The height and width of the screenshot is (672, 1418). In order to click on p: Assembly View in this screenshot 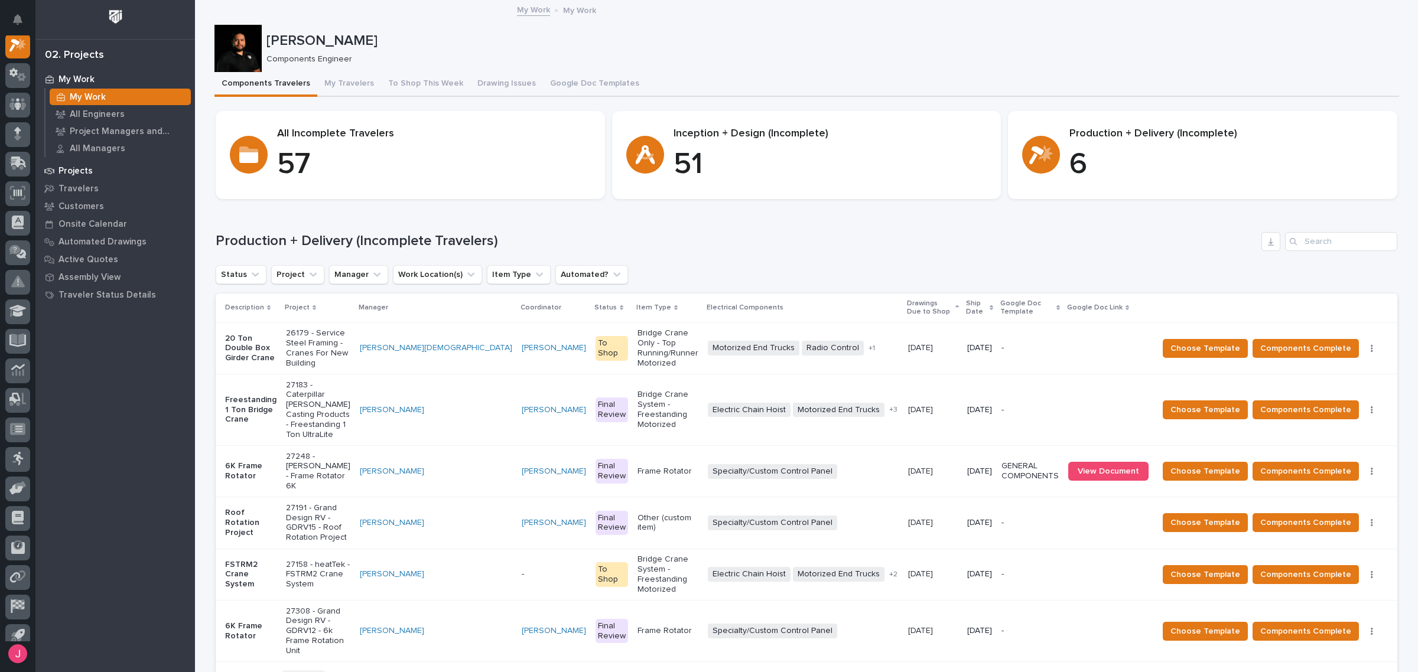, I will do `click(89, 278)`.